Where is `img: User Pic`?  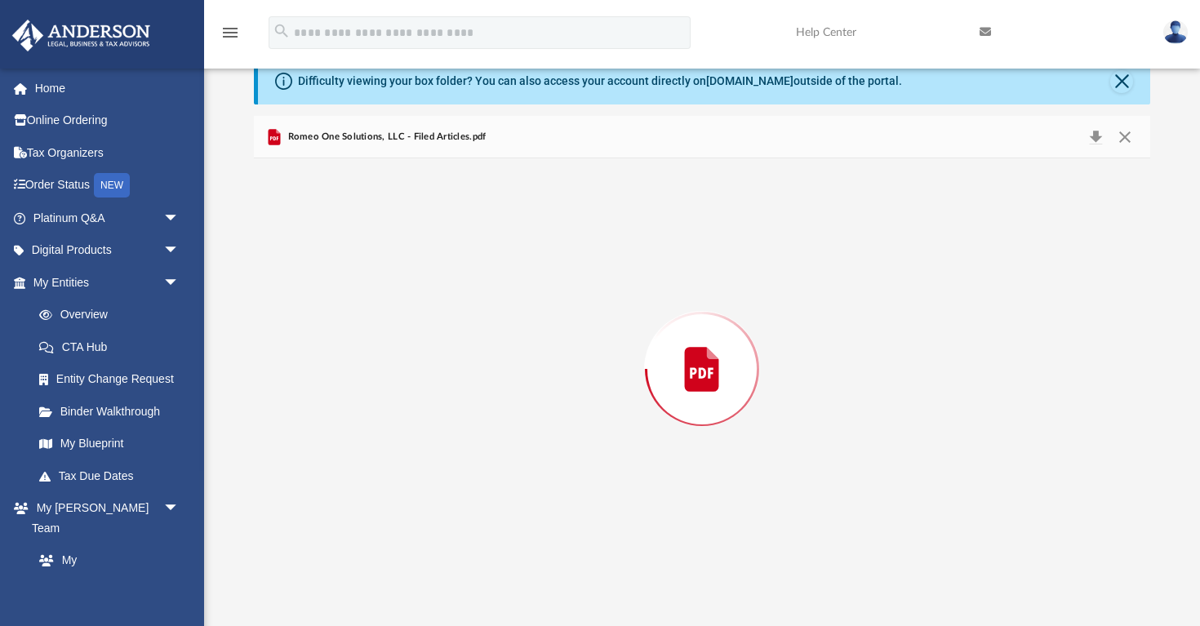 img: User Pic is located at coordinates (1175, 32).